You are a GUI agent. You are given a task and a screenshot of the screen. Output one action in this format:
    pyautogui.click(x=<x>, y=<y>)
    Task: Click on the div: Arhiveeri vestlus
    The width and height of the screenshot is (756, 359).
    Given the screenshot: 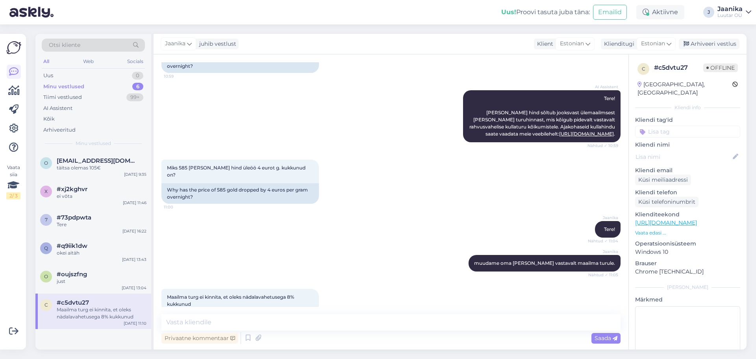 What is the action you would take?
    pyautogui.click(x=710, y=44)
    